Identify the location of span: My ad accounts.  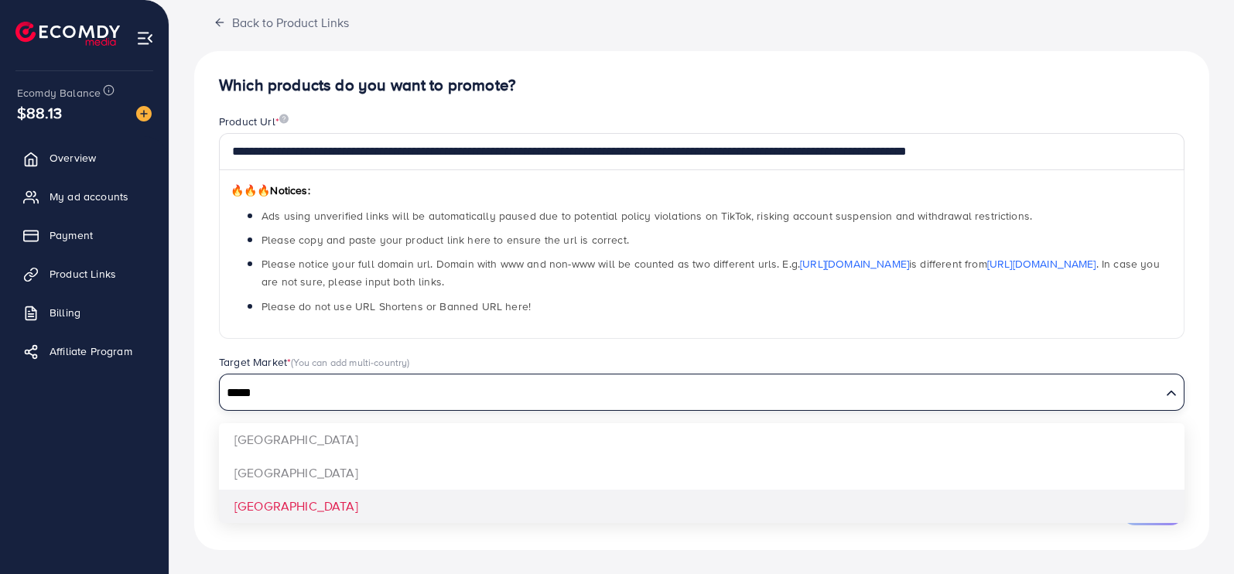
(89, 197).